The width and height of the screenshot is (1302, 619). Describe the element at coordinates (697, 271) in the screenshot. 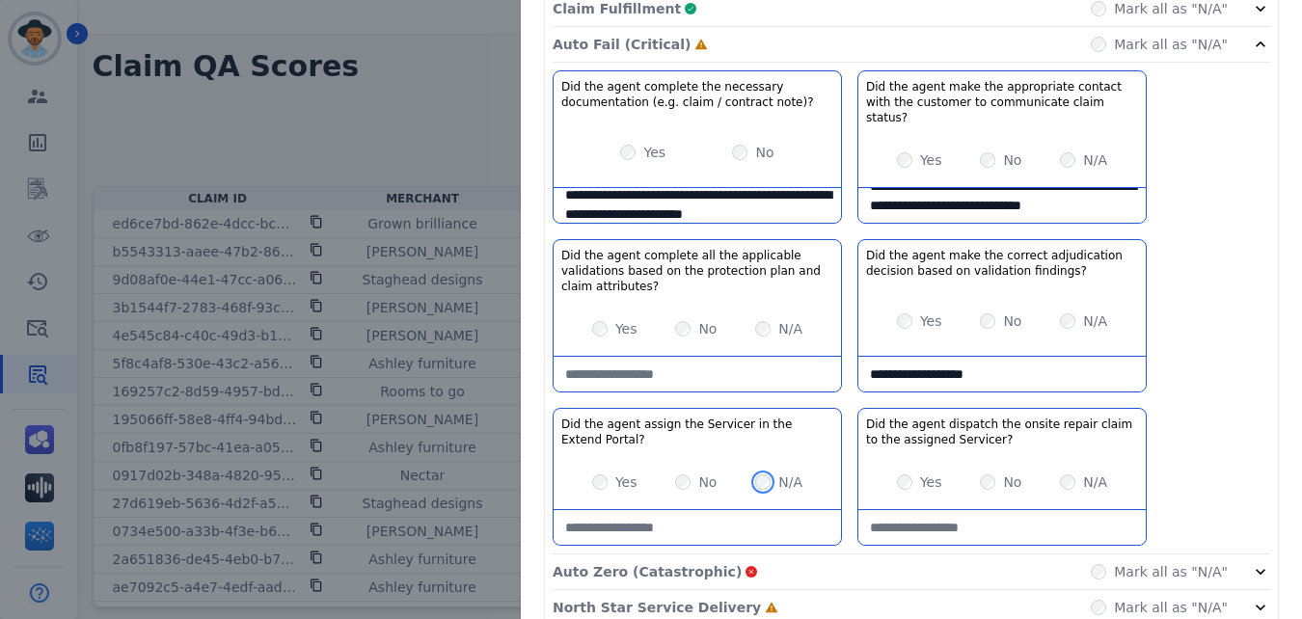

I see `h3: Did the agent complete all the applicable validations based on the protection plan and claim attr...` at that location.